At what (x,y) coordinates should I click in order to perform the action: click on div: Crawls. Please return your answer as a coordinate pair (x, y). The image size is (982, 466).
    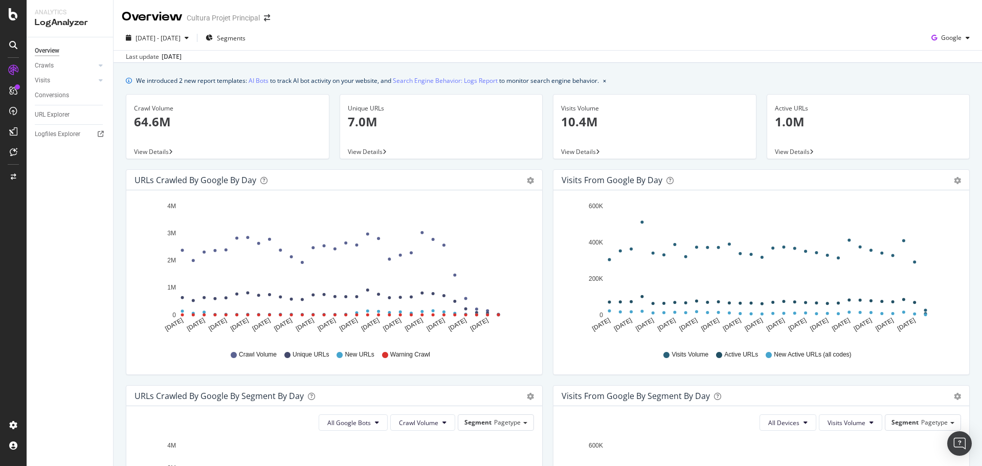
    Looking at the image, I should click on (44, 65).